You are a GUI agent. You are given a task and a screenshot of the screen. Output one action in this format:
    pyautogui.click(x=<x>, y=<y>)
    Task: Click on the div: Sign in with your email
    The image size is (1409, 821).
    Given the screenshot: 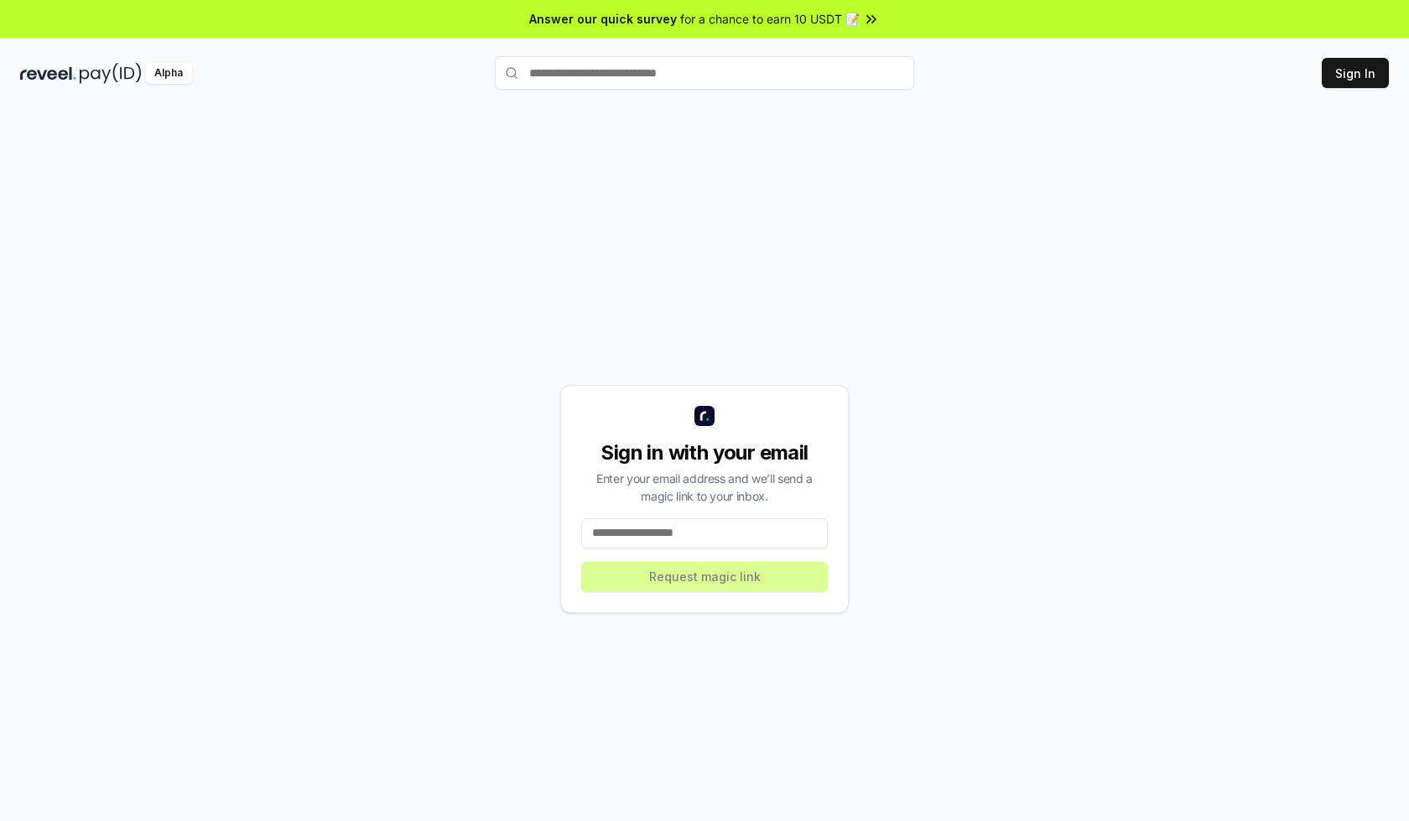 What is the action you would take?
    pyautogui.click(x=704, y=453)
    